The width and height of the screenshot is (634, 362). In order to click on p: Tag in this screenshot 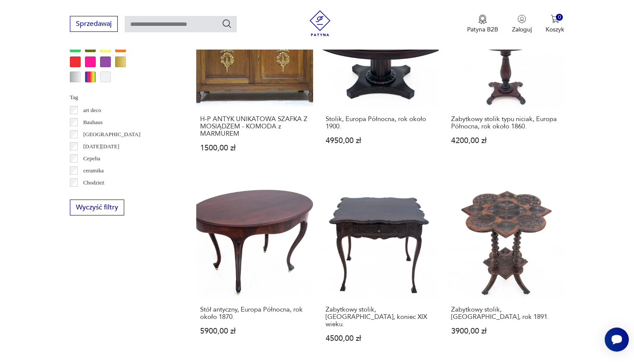, I will do `click(123, 98)`.